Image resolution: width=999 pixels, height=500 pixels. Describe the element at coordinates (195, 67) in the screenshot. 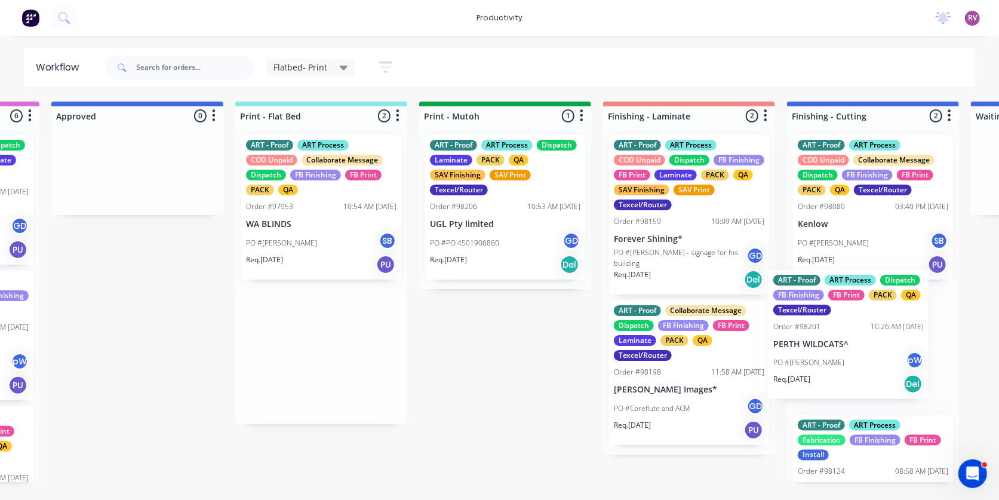

I see `input: Search for orders...` at that location.